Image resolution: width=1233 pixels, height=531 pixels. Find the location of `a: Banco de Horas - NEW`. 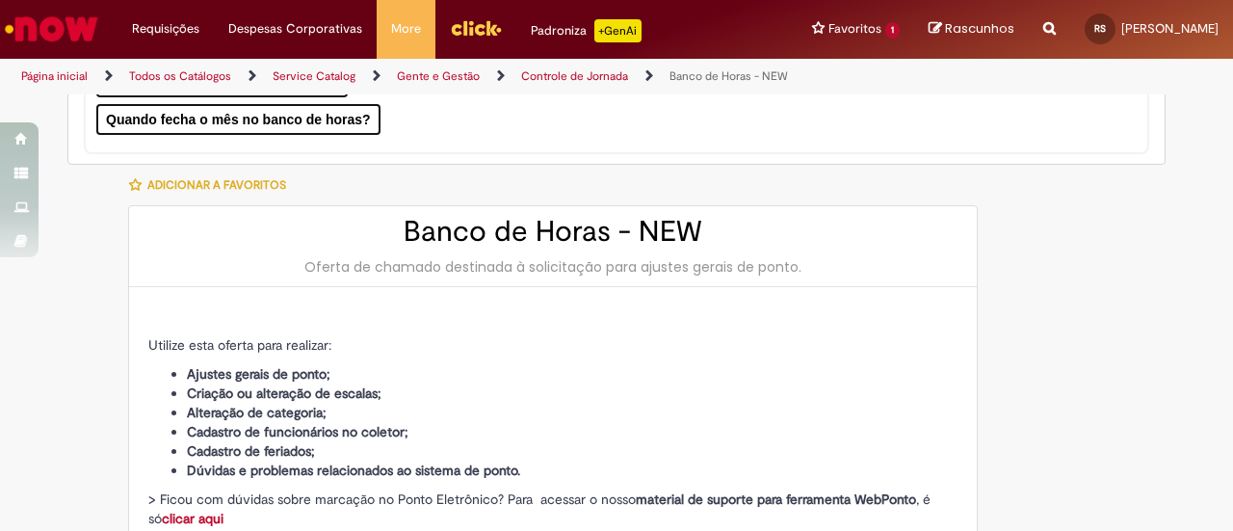

a: Banco de Horas - NEW is located at coordinates (728, 76).